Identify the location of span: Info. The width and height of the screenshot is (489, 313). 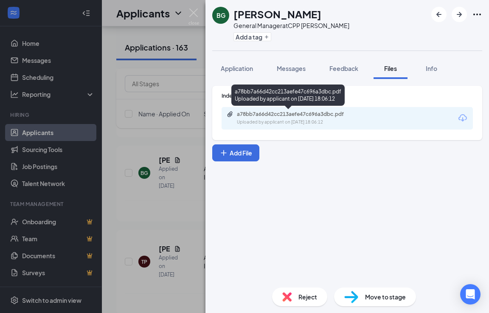
(431, 68).